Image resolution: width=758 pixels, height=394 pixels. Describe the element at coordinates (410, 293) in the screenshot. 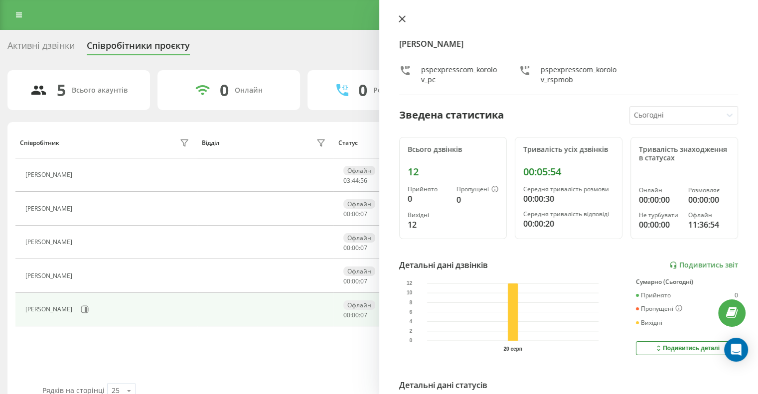

I see `text: 10` at that location.